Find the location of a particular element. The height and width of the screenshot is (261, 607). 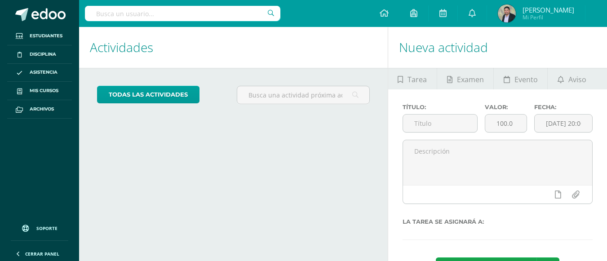

span: Tarea is located at coordinates (417, 80).